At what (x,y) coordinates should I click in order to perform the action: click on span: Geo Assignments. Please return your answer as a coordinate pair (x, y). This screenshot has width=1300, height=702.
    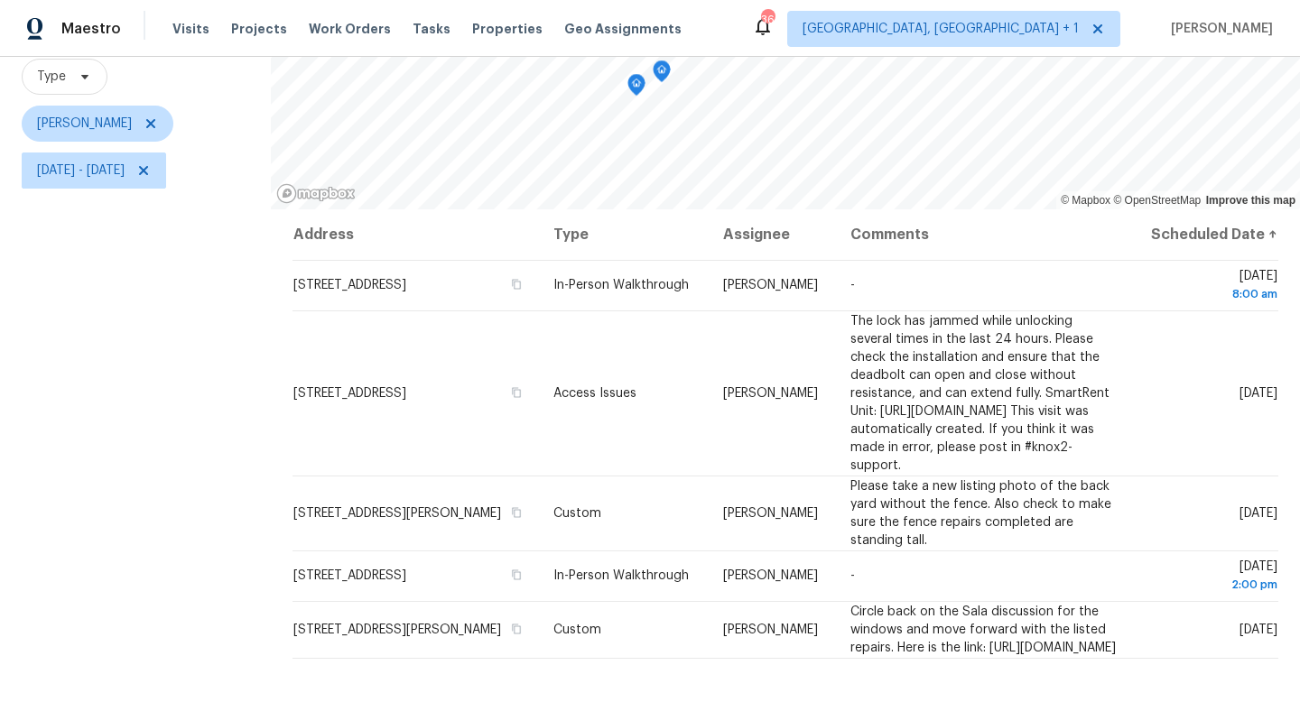
    Looking at the image, I should click on (623, 29).